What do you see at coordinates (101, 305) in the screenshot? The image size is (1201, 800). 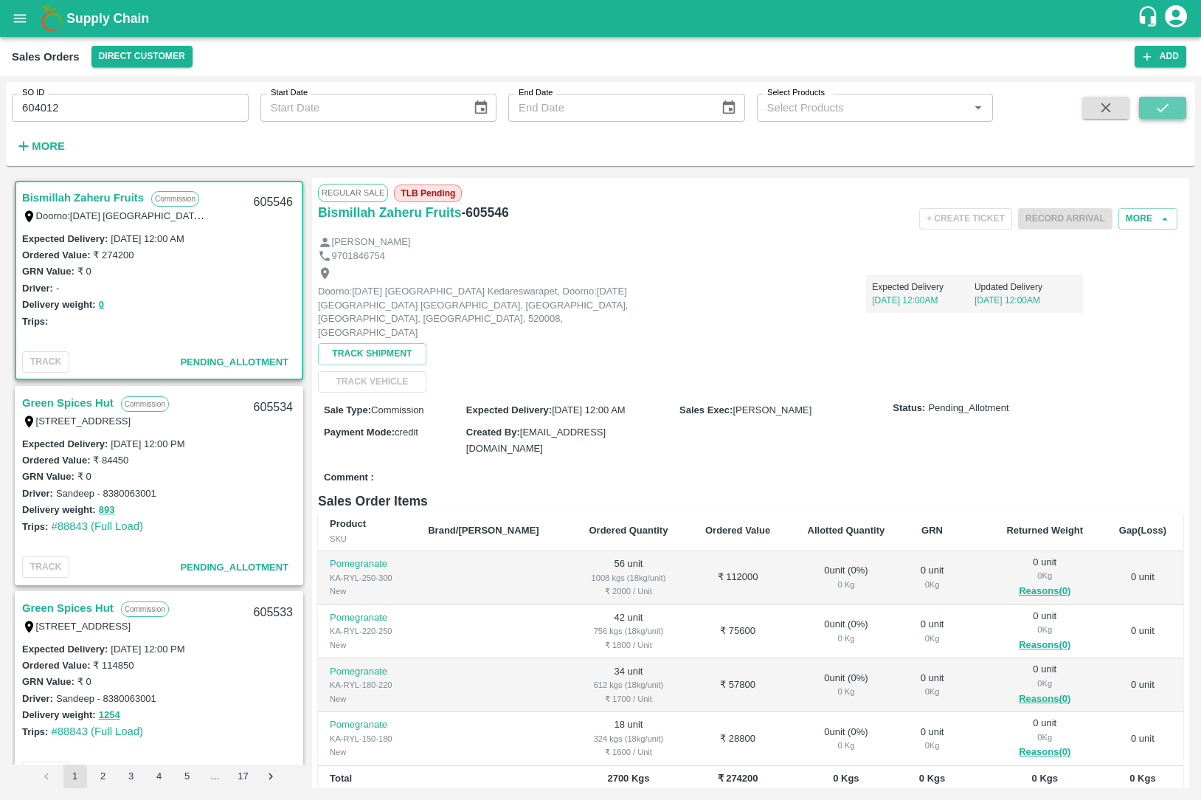 I see `button: 0` at bounding box center [101, 305].